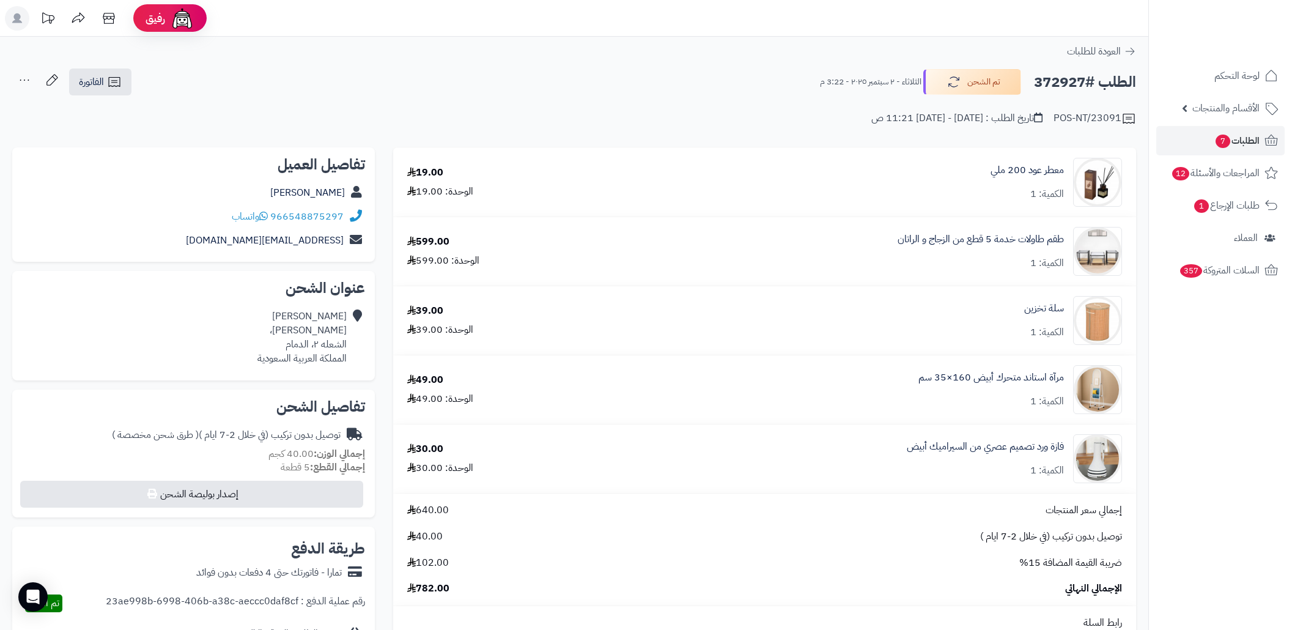  Describe the element at coordinates (339, 454) in the screenshot. I see `strong: إجمالي الوزن:` at that location.